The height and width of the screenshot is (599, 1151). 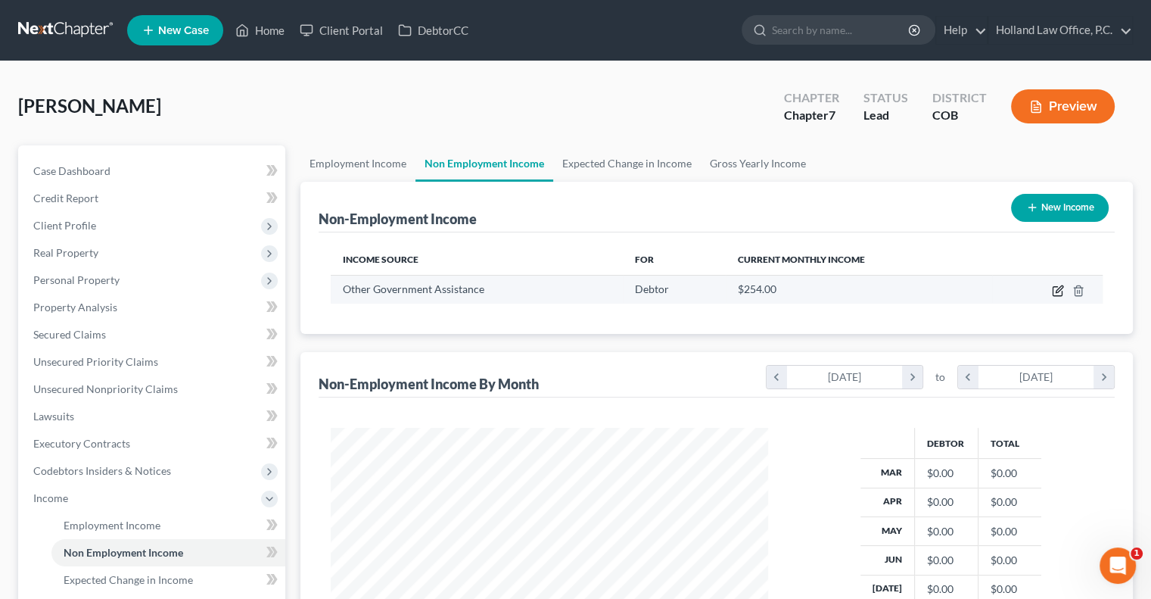 What do you see at coordinates (428, 384) in the screenshot?
I see `div: Non-Employment Income By Month` at bounding box center [428, 384].